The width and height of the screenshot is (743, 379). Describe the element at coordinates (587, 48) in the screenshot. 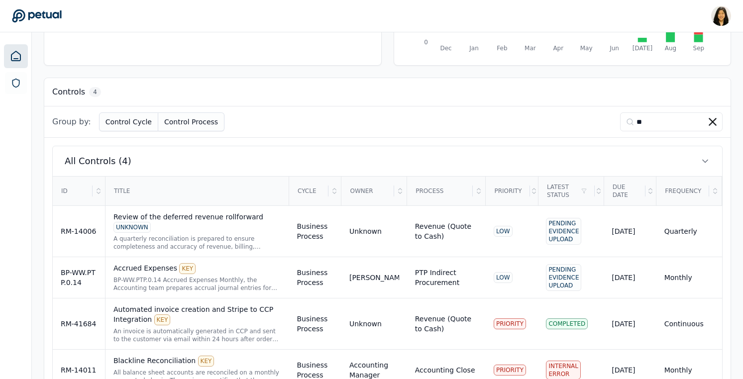

I see `tspan: May` at that location.